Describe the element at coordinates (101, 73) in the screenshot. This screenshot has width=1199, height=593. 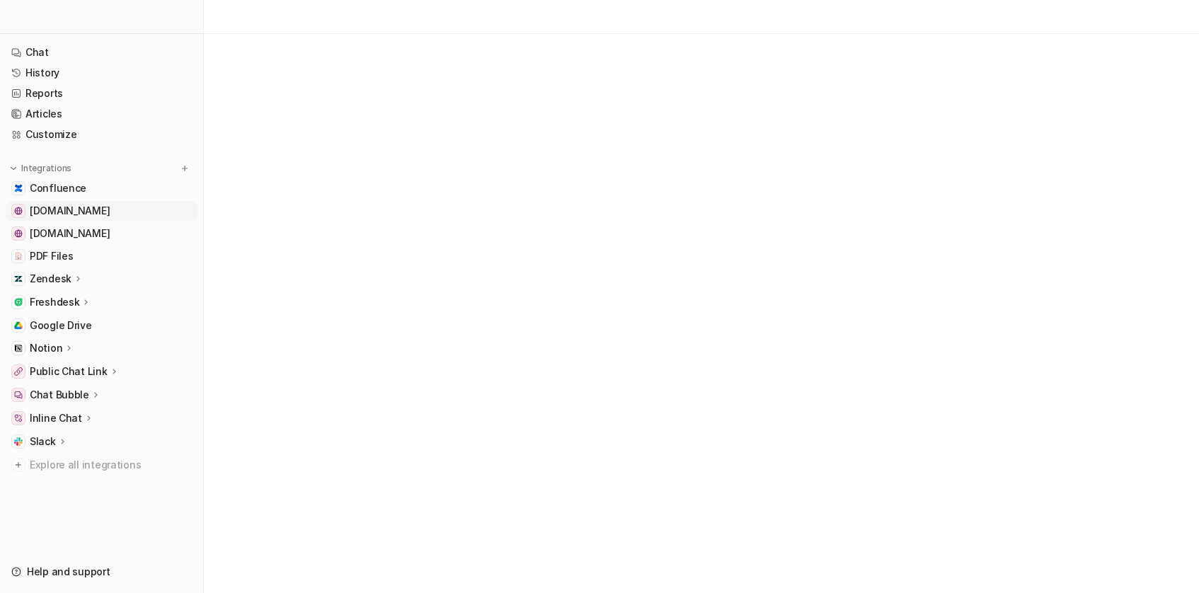
I see `a: History` at that location.